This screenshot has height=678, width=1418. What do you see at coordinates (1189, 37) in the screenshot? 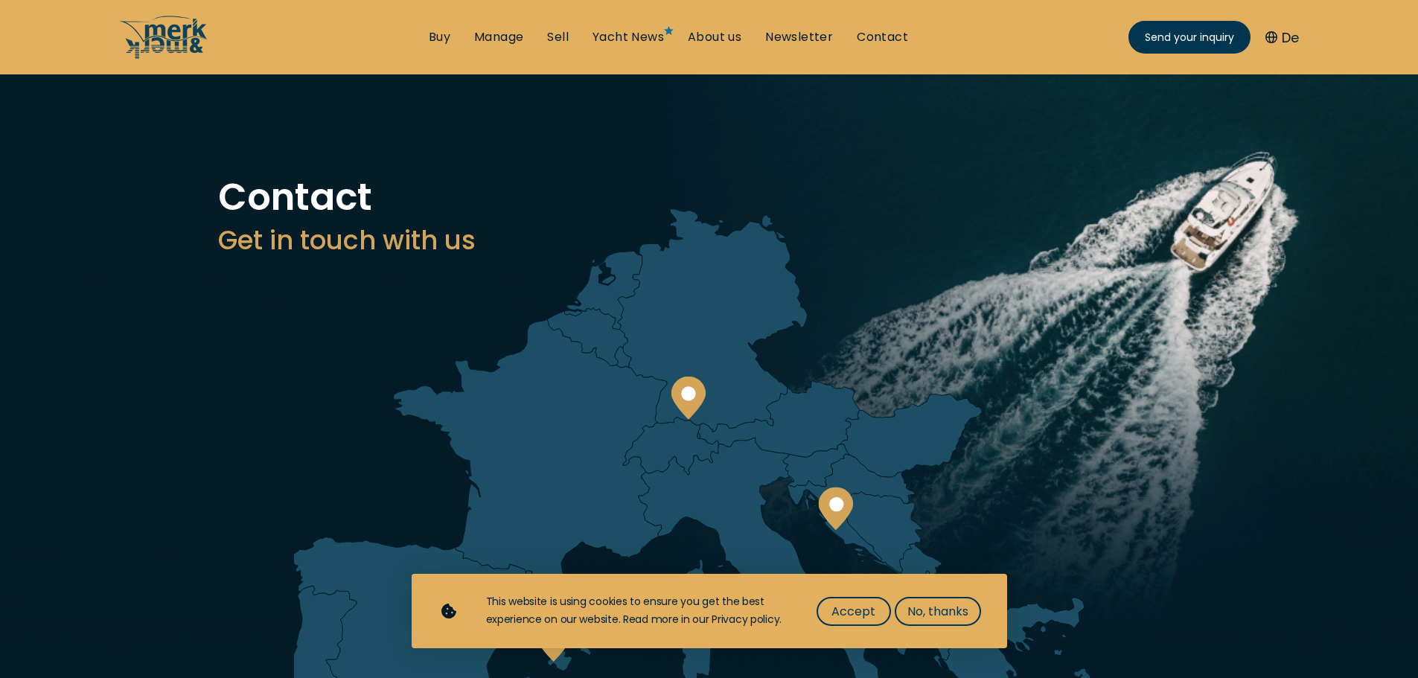
I see `a: Send your inquiry` at bounding box center [1189, 37].